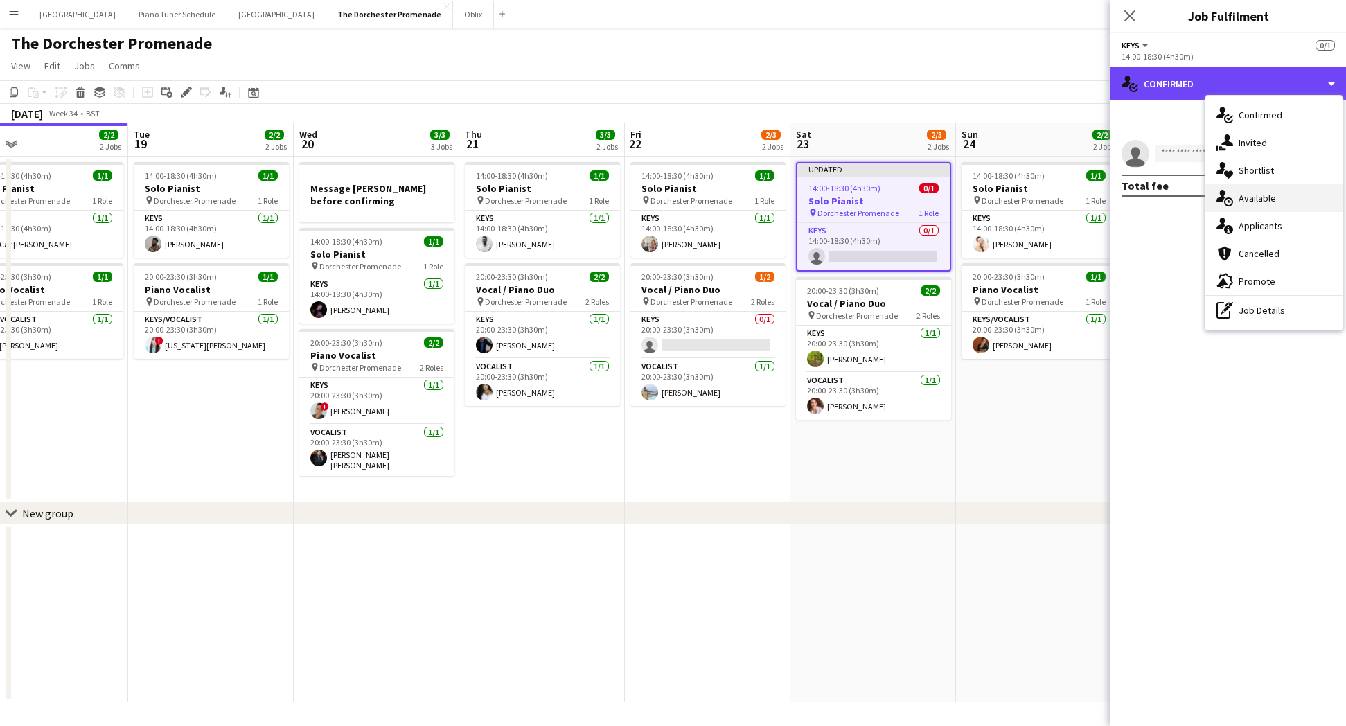 The height and width of the screenshot is (726, 1346). What do you see at coordinates (308, 134) in the screenshot?
I see `span: Wed` at bounding box center [308, 134].